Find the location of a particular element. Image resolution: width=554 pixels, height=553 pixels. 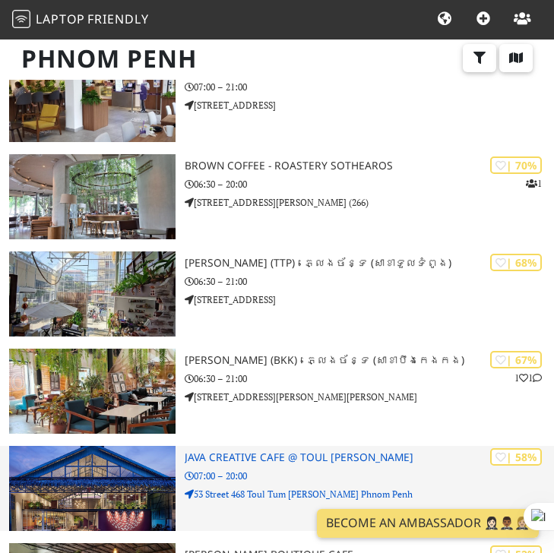

p: 07:00 – 20:00 is located at coordinates (369, 476).